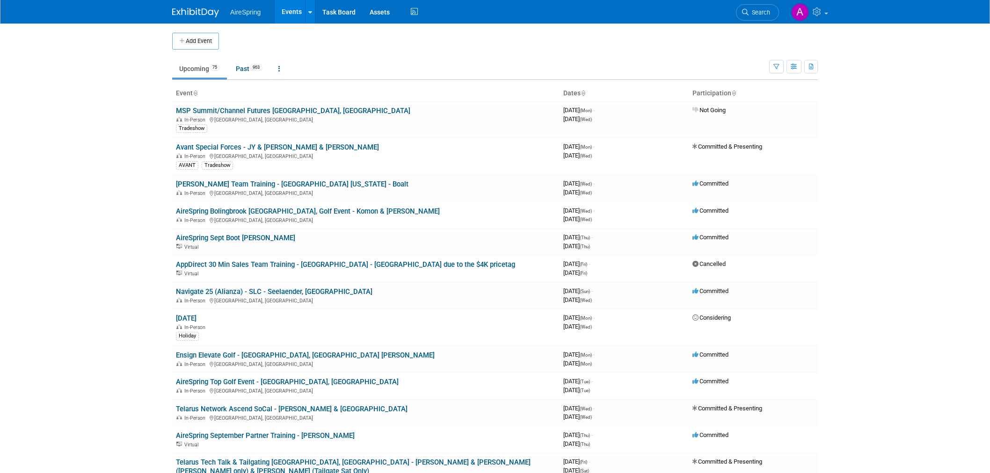  I want to click on div: Holiday, so click(187, 336).